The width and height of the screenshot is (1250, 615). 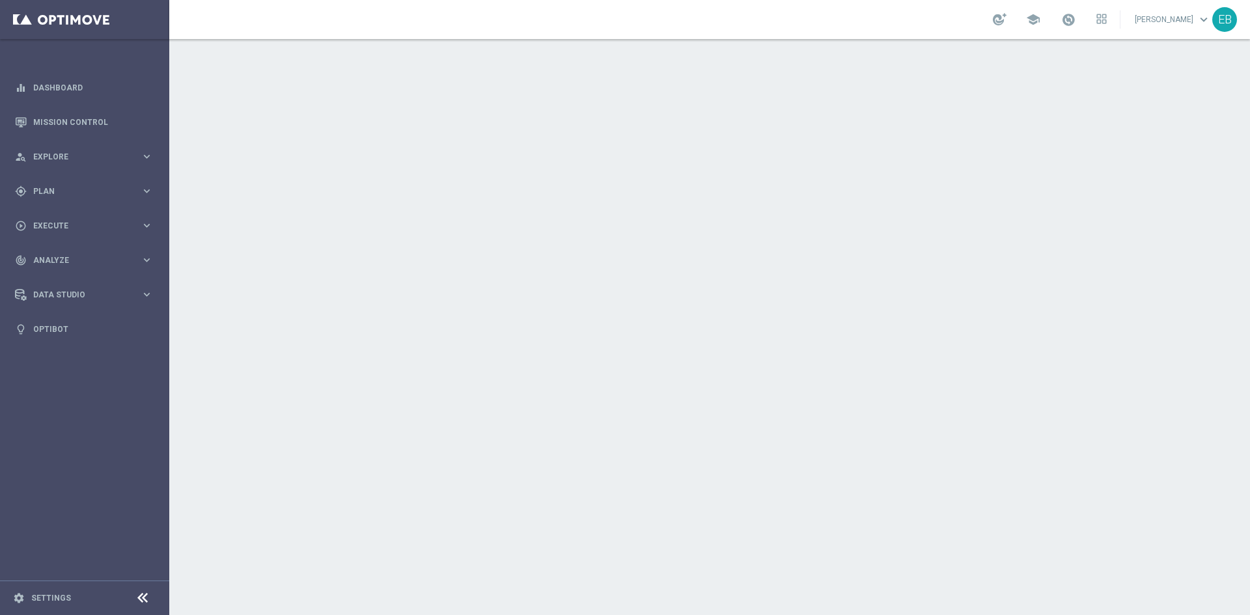 I want to click on button: Data Studio keyboard_arrow_right, so click(x=84, y=295).